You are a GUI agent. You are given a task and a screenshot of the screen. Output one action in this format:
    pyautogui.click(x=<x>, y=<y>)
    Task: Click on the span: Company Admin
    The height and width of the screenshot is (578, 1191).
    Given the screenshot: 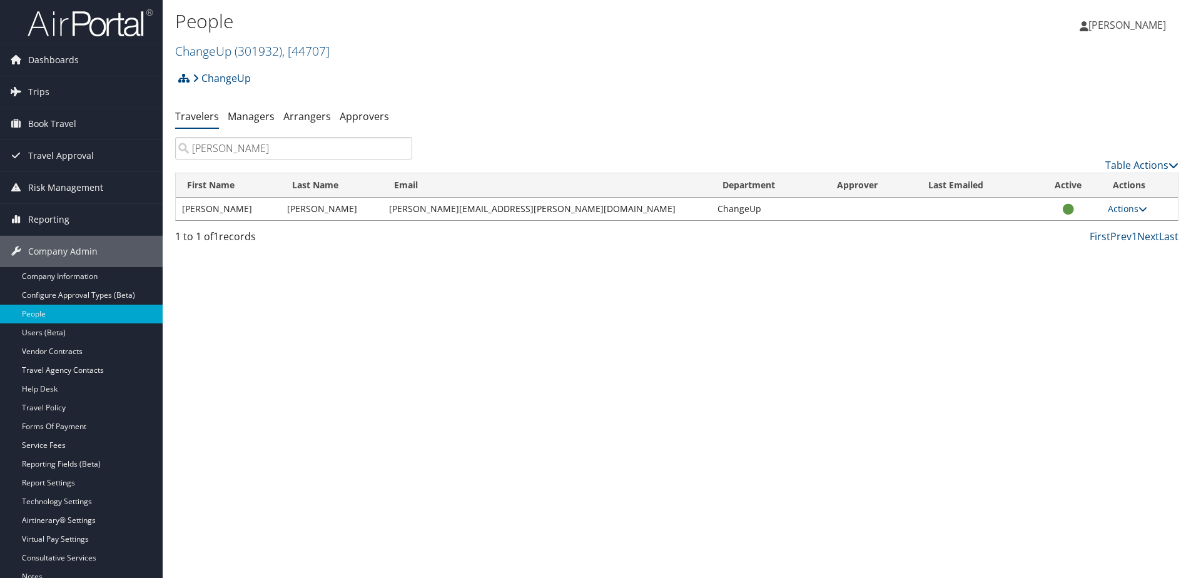 What is the action you would take?
    pyautogui.click(x=63, y=251)
    